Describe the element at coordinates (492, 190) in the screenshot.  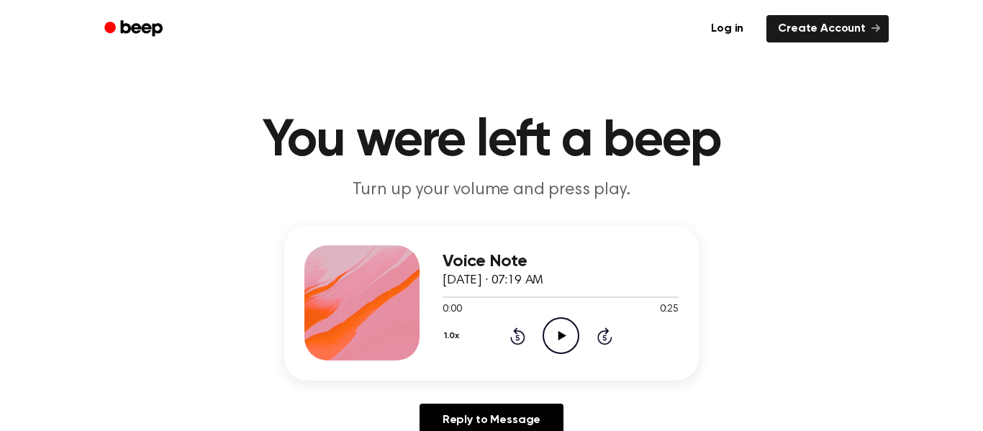
I see `p: Turn up your volume and press play.` at that location.